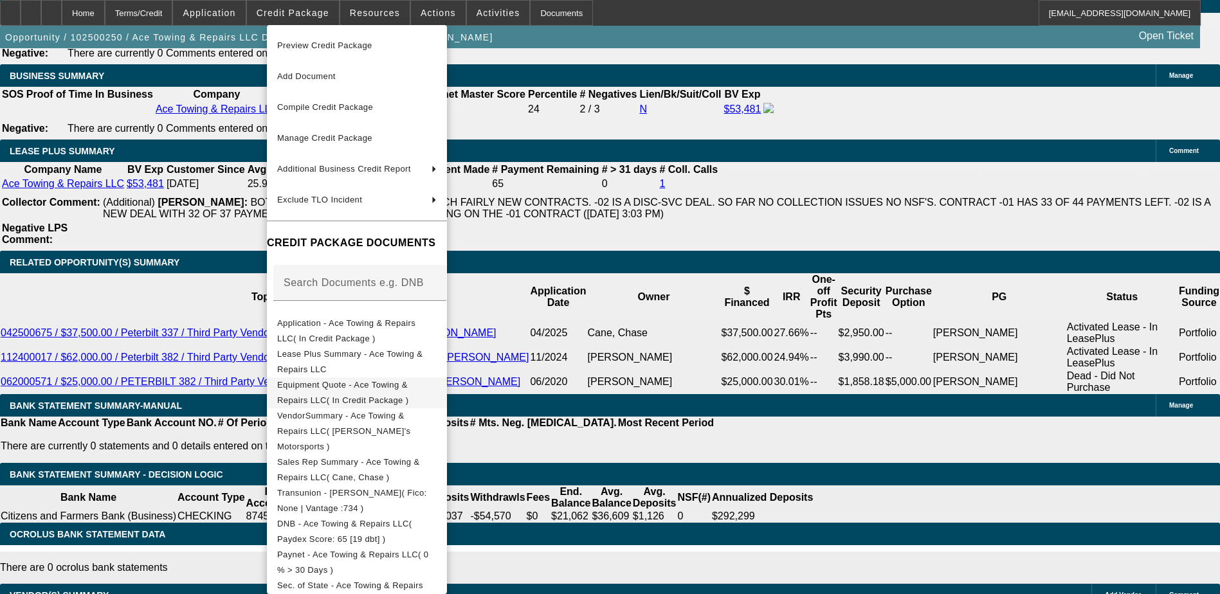 This screenshot has height=594, width=1220. Describe the element at coordinates (357, 243) in the screenshot. I see `h4: CREDIT PACKAGE DOCUMENTS` at that location.